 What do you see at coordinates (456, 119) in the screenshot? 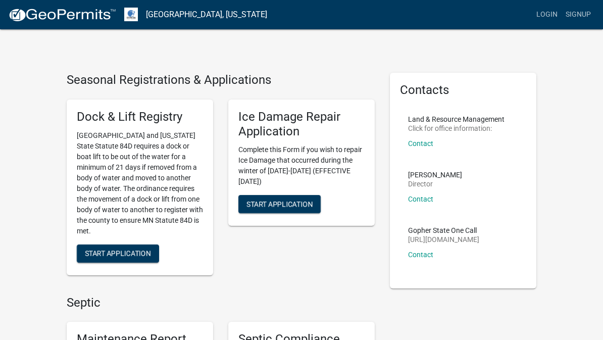
I see `p: Land & Resource Management` at bounding box center [456, 119].